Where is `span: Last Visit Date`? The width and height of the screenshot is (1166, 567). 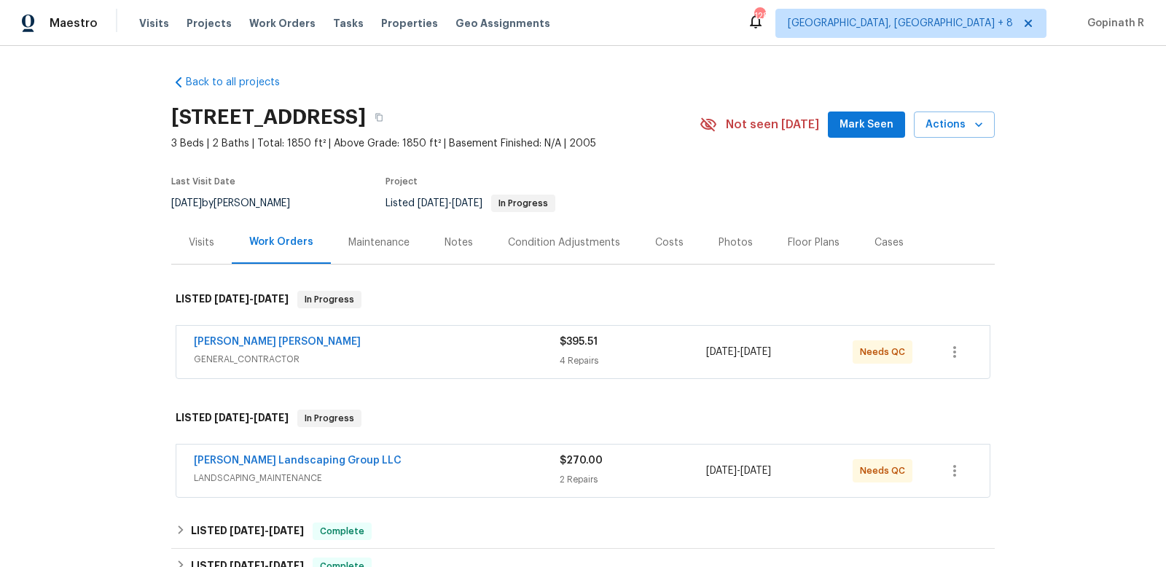 span: Last Visit Date is located at coordinates (203, 181).